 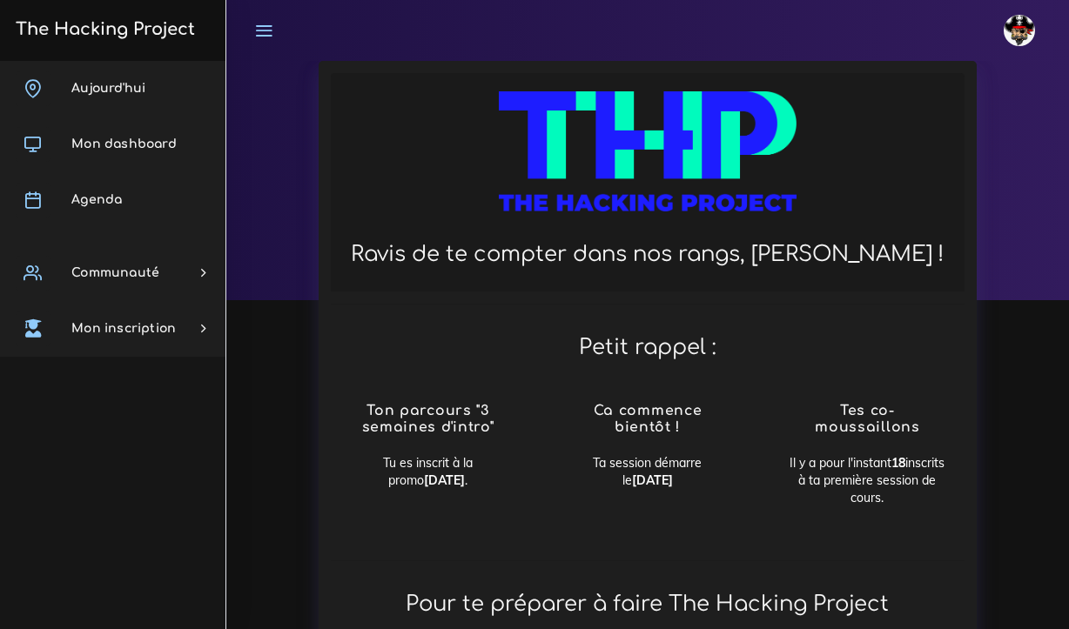 What do you see at coordinates (427, 420) in the screenshot?
I see `h4: Ton parcours "3 semaines d'intro"` at bounding box center [427, 420].